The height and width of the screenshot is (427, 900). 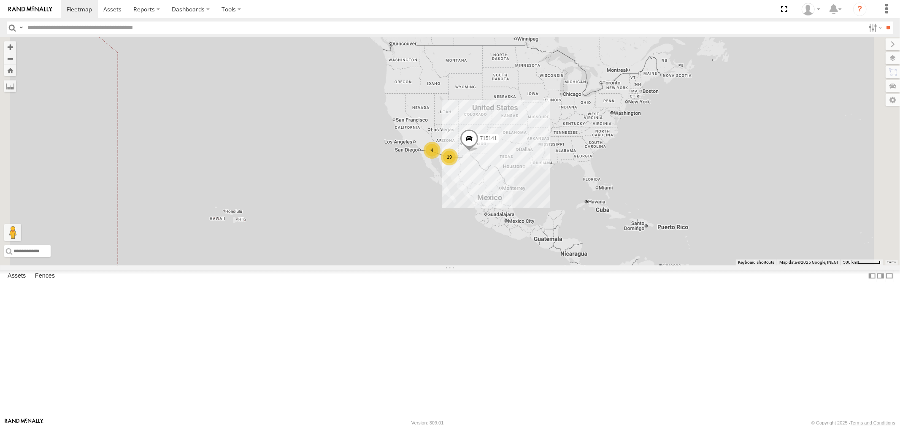 What do you see at coordinates (809, 262) in the screenshot?
I see `span: Map data ©2025 Google, INEGI` at bounding box center [809, 262].